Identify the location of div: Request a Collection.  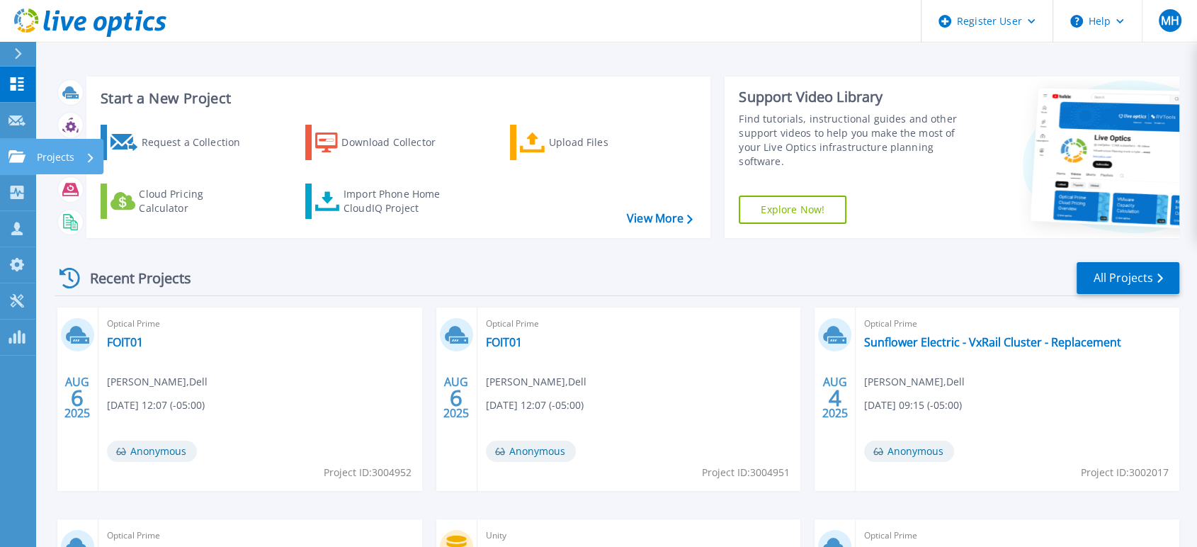
(198, 142).